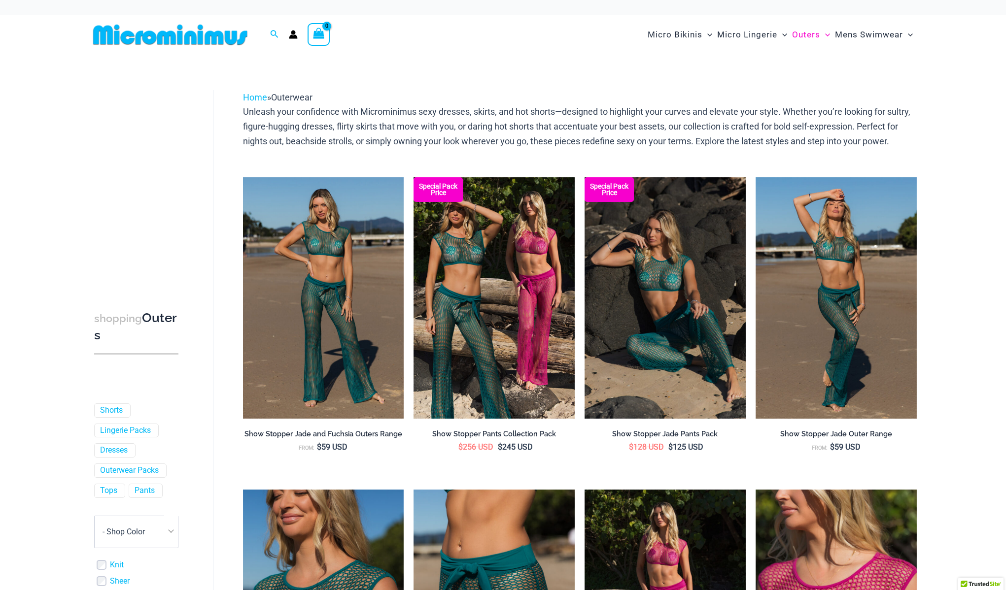 The height and width of the screenshot is (590, 1006). I want to click on bdi: 125 USD, so click(685, 447).